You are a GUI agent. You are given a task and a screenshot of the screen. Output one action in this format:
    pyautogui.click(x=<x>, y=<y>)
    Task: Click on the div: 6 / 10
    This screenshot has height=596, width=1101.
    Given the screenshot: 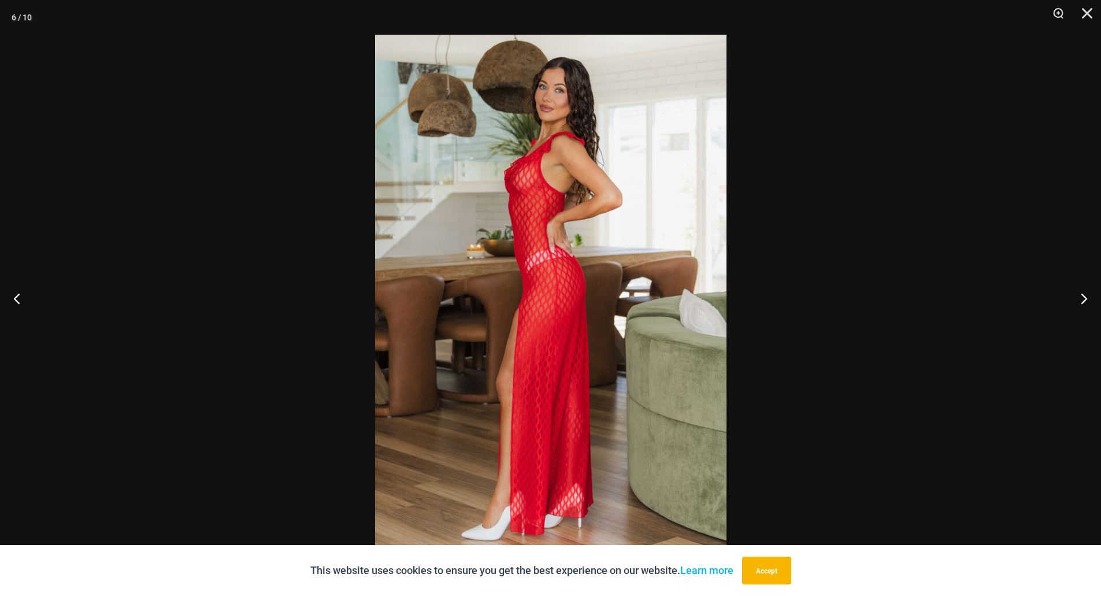 What is the action you would take?
    pyautogui.click(x=21, y=17)
    